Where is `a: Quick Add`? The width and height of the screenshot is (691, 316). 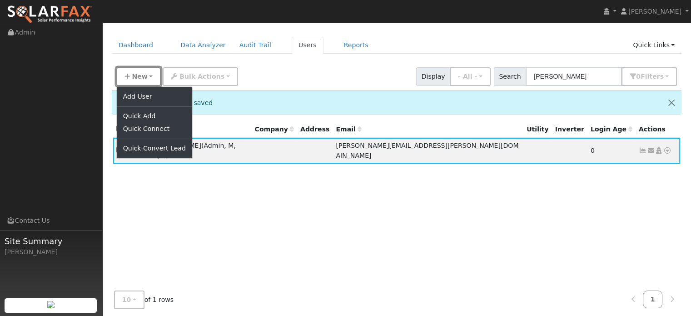
a: Quick Add is located at coordinates (154, 116).